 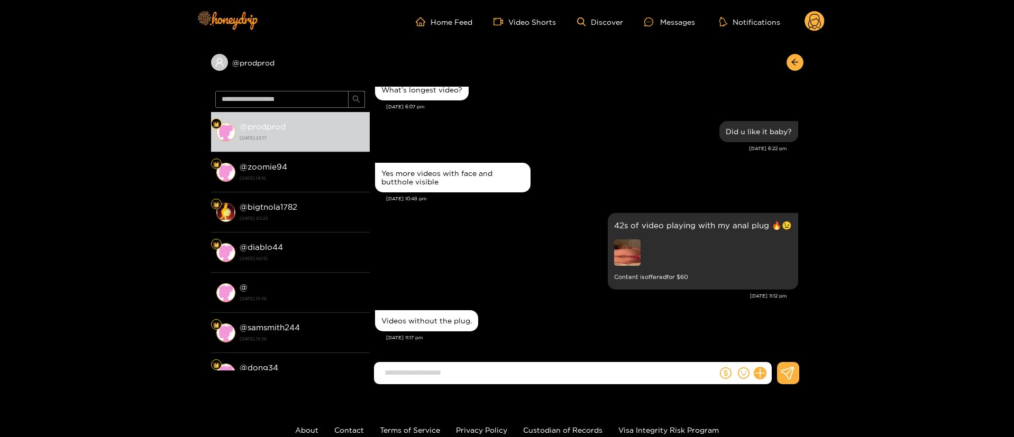 What do you see at coordinates (422, 90) in the screenshot?
I see `div: Sep. 28, 6:07 pm` at bounding box center [422, 90].